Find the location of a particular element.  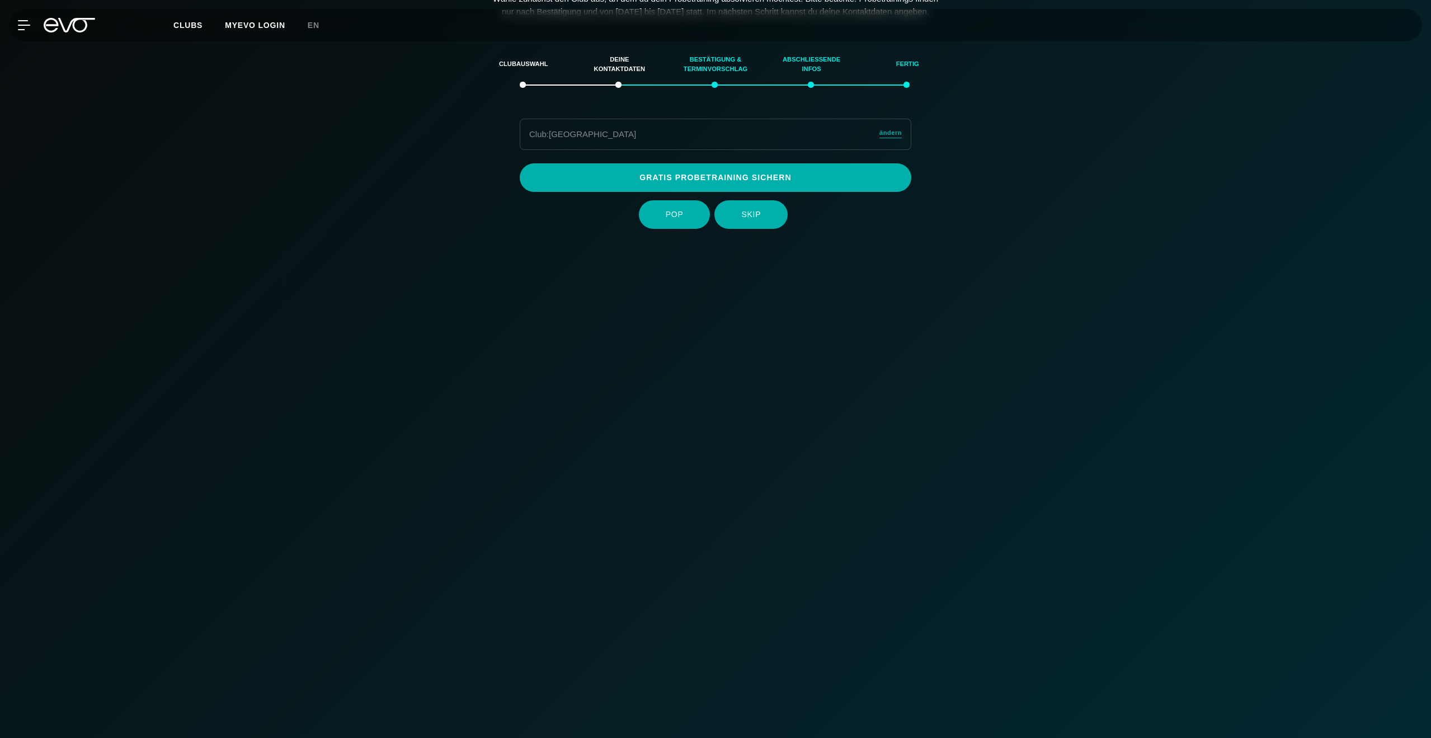

a: ändern is located at coordinates (890, 134).